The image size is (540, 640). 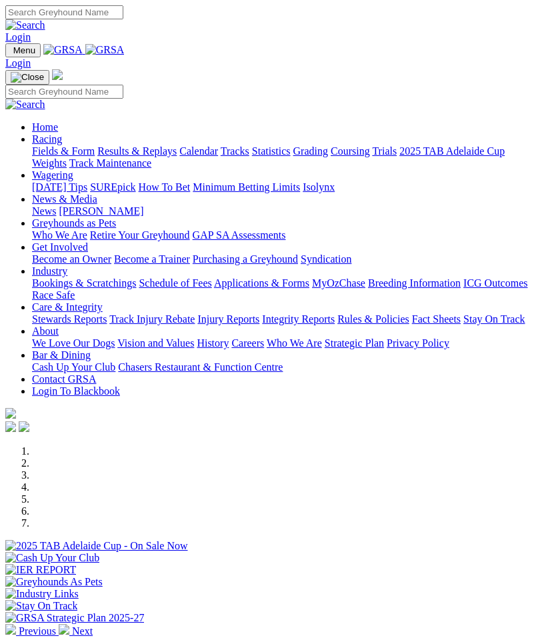 I want to click on a: Purchasing a Greyhound, so click(x=245, y=259).